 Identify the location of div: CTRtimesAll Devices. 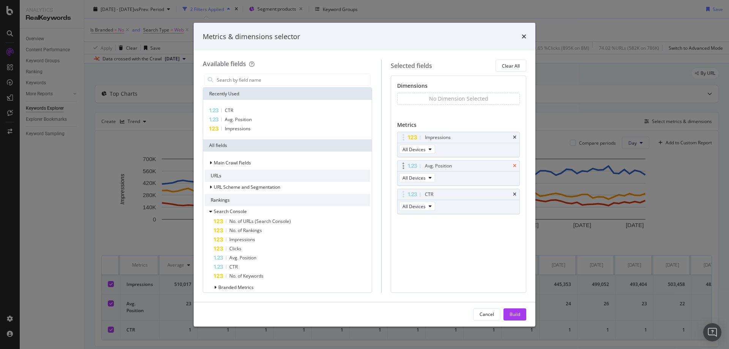
(458, 201).